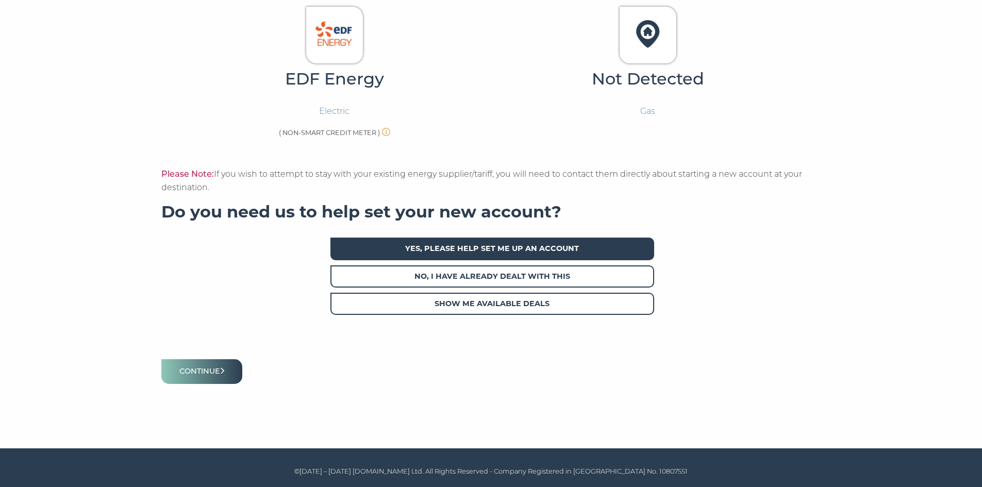 Image resolution: width=982 pixels, height=487 pixels. Describe the element at coordinates (334, 79) in the screenshot. I see `h4: EDF Energy` at that location.